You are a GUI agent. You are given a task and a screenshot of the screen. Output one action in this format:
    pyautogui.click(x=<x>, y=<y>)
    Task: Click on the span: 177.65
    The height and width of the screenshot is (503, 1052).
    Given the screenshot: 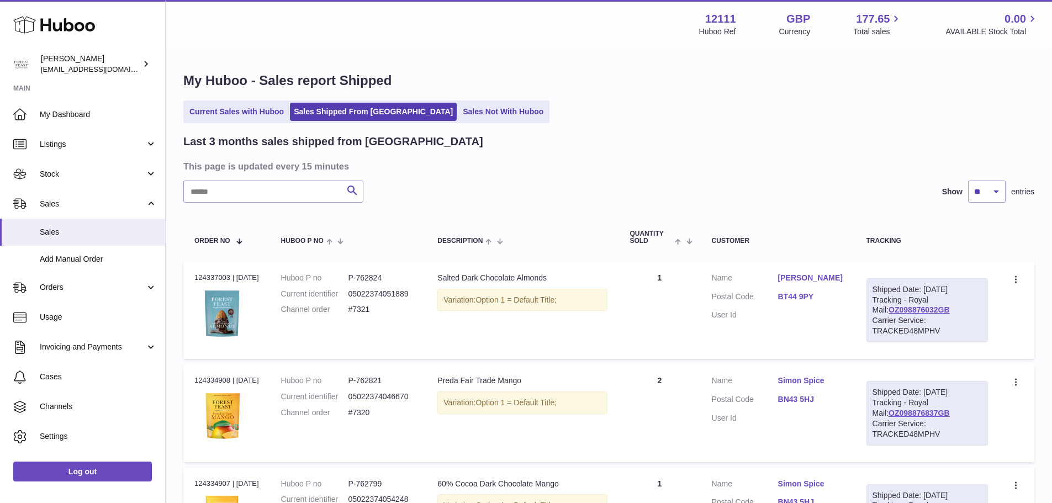 What is the action you would take?
    pyautogui.click(x=873, y=19)
    